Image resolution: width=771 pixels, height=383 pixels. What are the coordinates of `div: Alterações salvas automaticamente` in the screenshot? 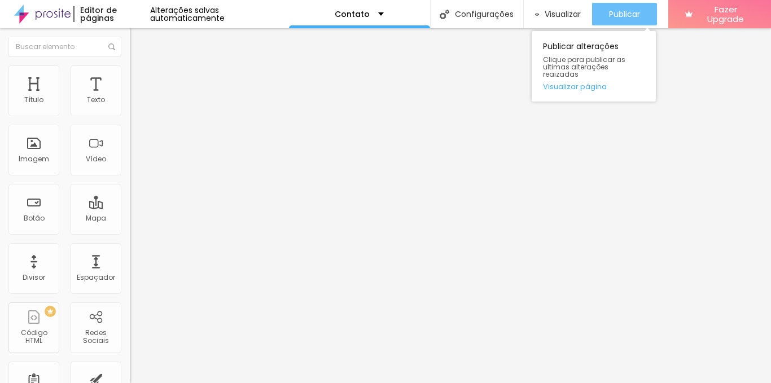 It's located at (220, 14).